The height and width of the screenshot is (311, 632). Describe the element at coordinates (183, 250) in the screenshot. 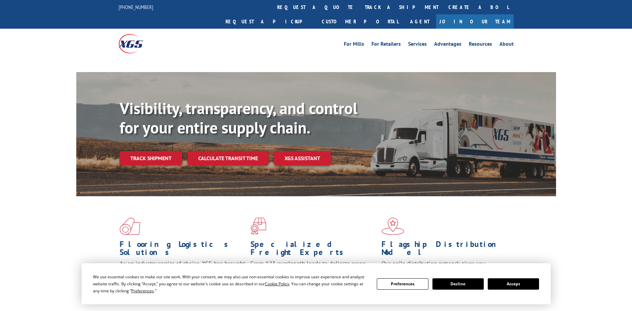

I see `h1: Flooring Logistics Solutions` at that location.